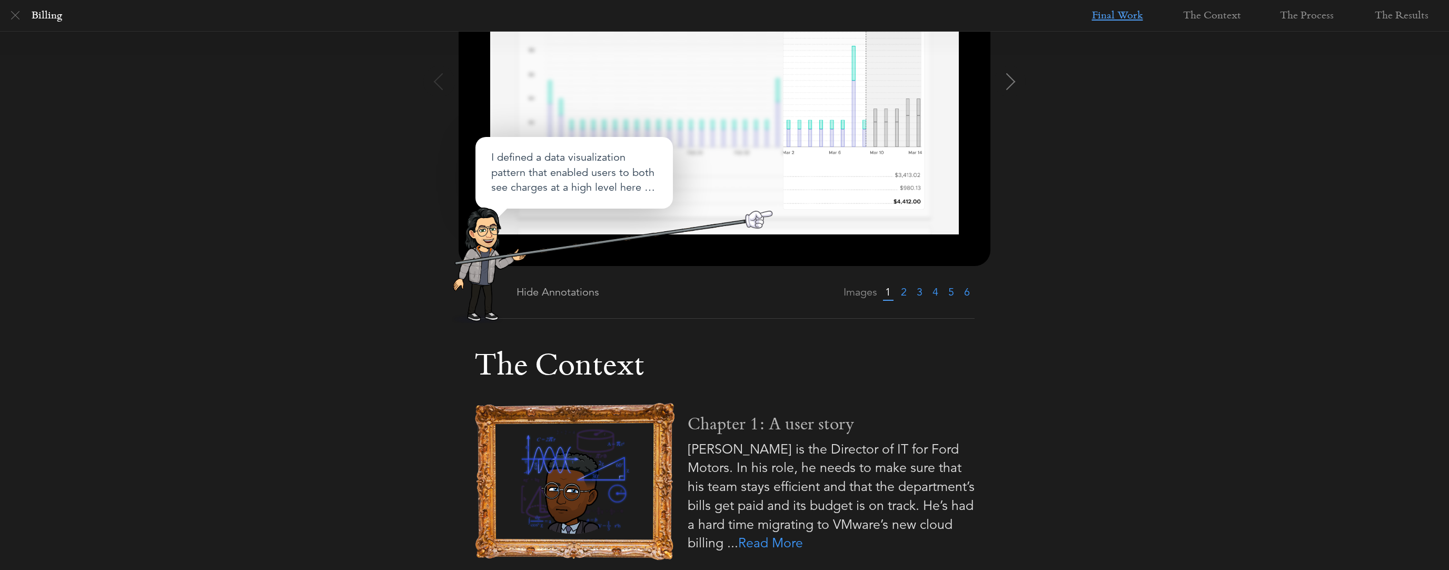 The image size is (1449, 570). I want to click on img: close.svg, so click(15, 15).